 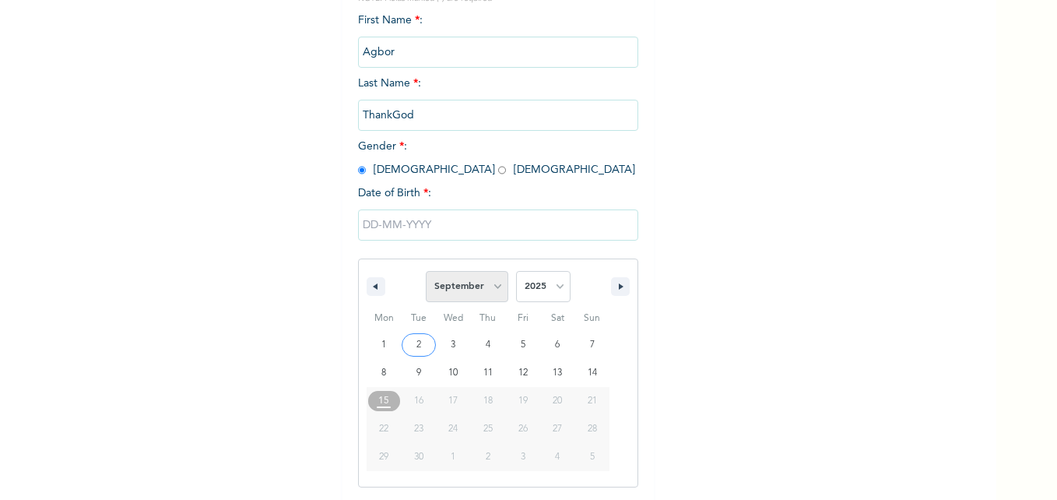 I want to click on button: 17, so click(x=453, y=401).